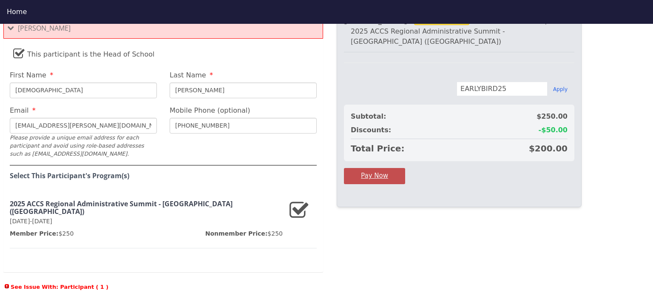 Image resolution: width=653 pixels, height=299 pixels. Describe the element at coordinates (210, 110) in the screenshot. I see `span: Mobile Phone (optional)` at that location.